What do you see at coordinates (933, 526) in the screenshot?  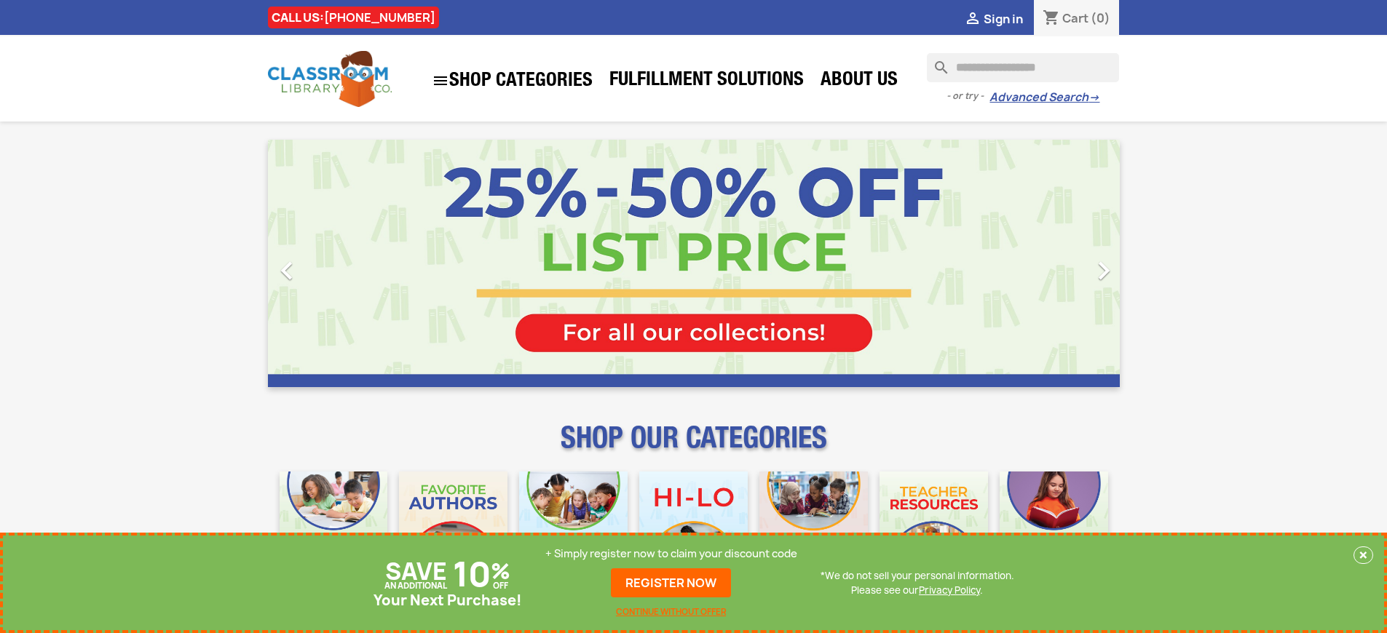 I see `img: CLC_Teacher_Resources_Mobile.jpg` at bounding box center [933, 526].